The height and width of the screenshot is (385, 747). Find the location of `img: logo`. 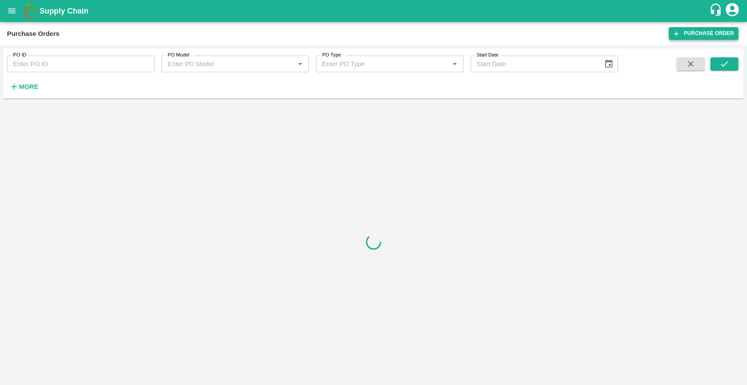

img: logo is located at coordinates (31, 11).